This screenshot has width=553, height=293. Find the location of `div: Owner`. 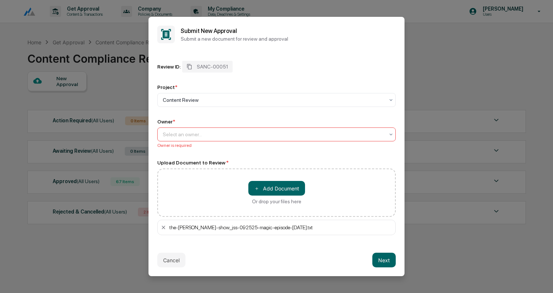

div: Owner is located at coordinates (166, 121).